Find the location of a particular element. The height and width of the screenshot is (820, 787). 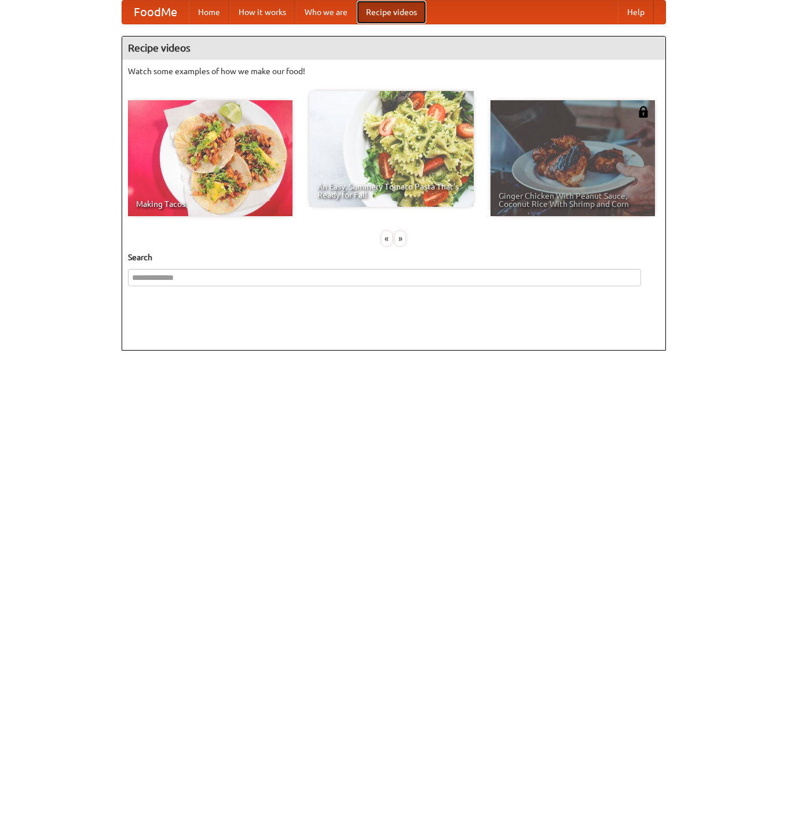

span: Making Tacos is located at coordinates (210, 204).